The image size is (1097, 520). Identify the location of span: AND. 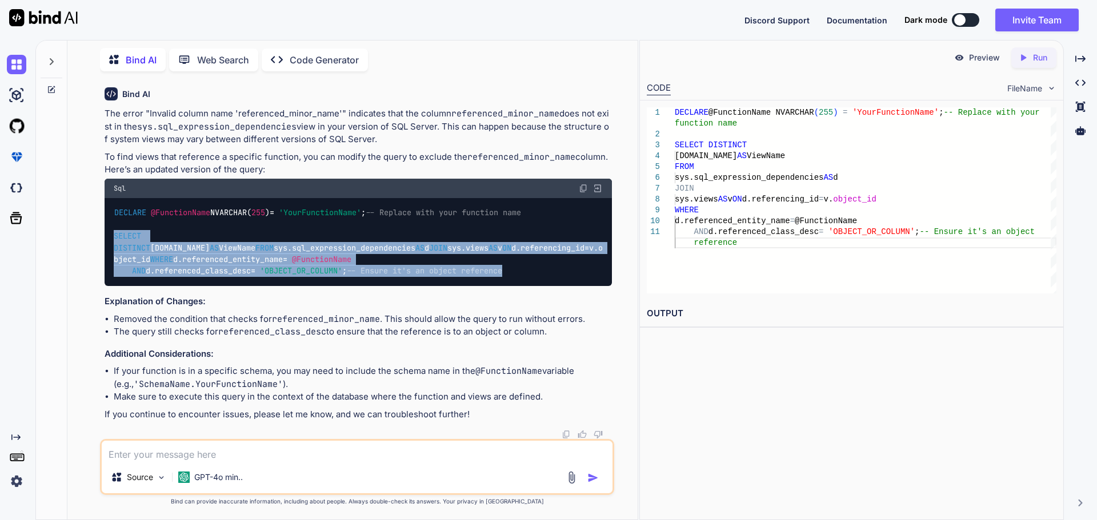
(139, 271).